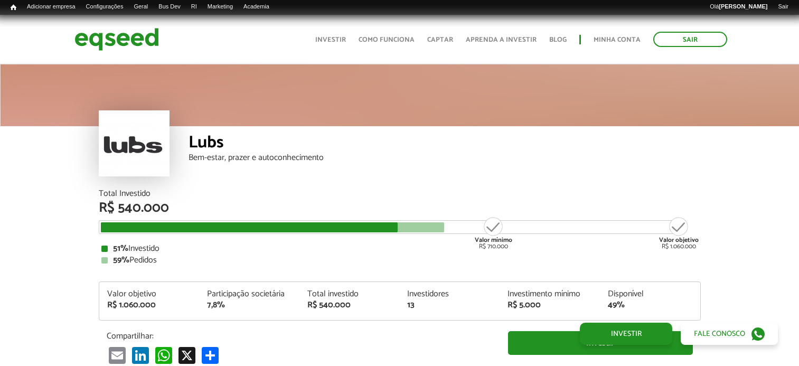 This screenshot has height=366, width=799. I want to click on a: Academia, so click(256, 7).